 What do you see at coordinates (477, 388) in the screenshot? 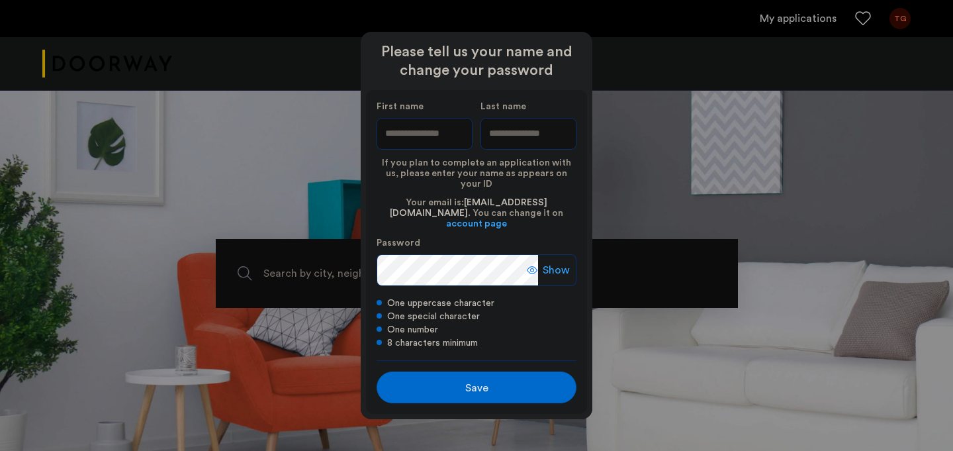
I see `span: Save` at bounding box center [477, 388].